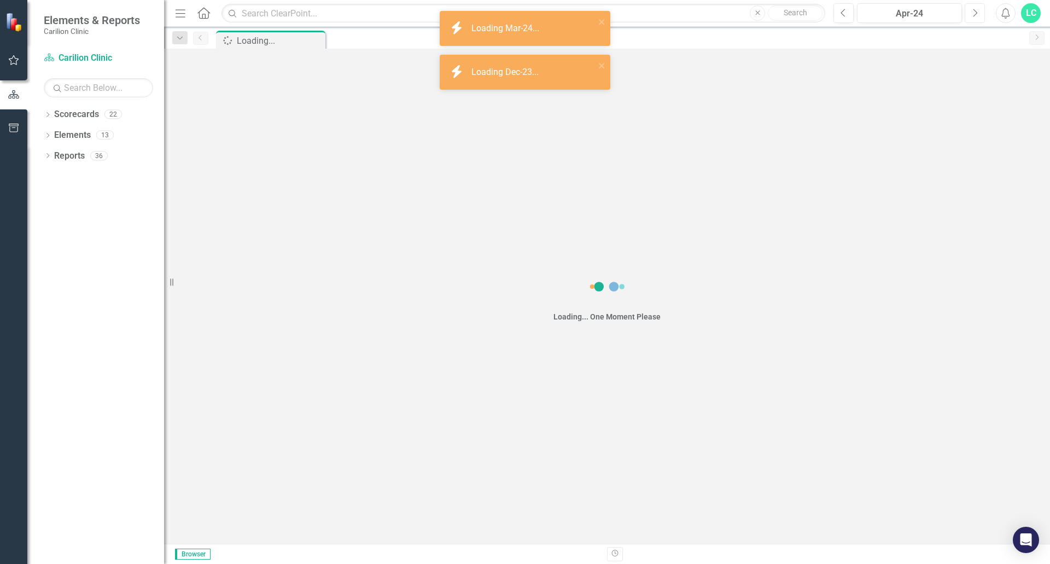 The height and width of the screenshot is (564, 1050). What do you see at coordinates (98, 87) in the screenshot?
I see `input: Search Below...` at bounding box center [98, 87].